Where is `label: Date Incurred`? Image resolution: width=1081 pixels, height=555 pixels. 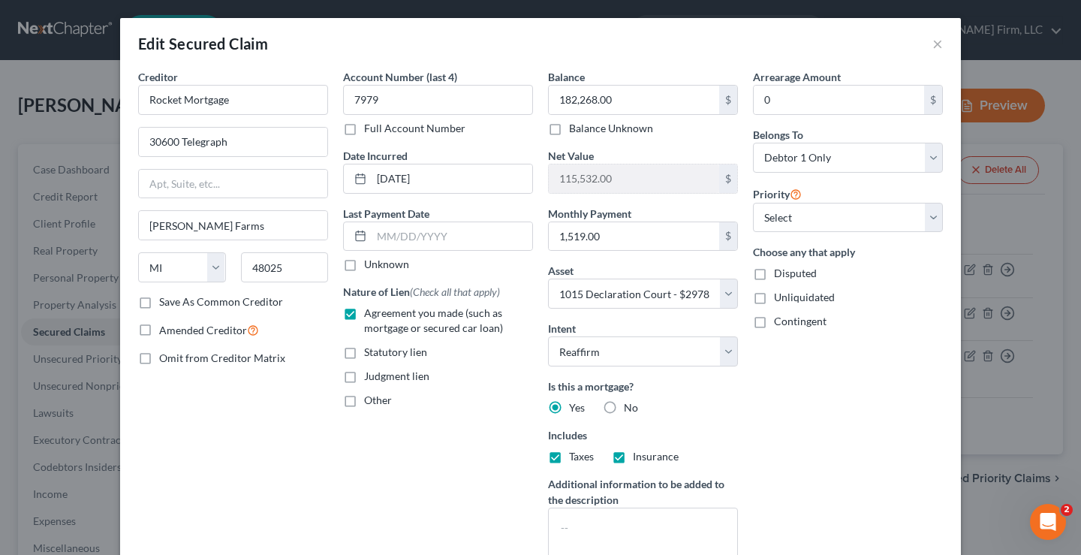
label: Date Incurred is located at coordinates (375, 155).